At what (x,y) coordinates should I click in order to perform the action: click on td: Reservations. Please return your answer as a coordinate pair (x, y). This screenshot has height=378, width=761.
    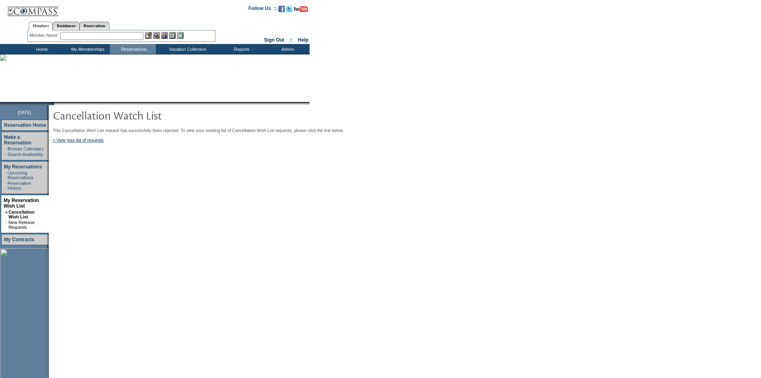
    Looking at the image, I should click on (133, 49).